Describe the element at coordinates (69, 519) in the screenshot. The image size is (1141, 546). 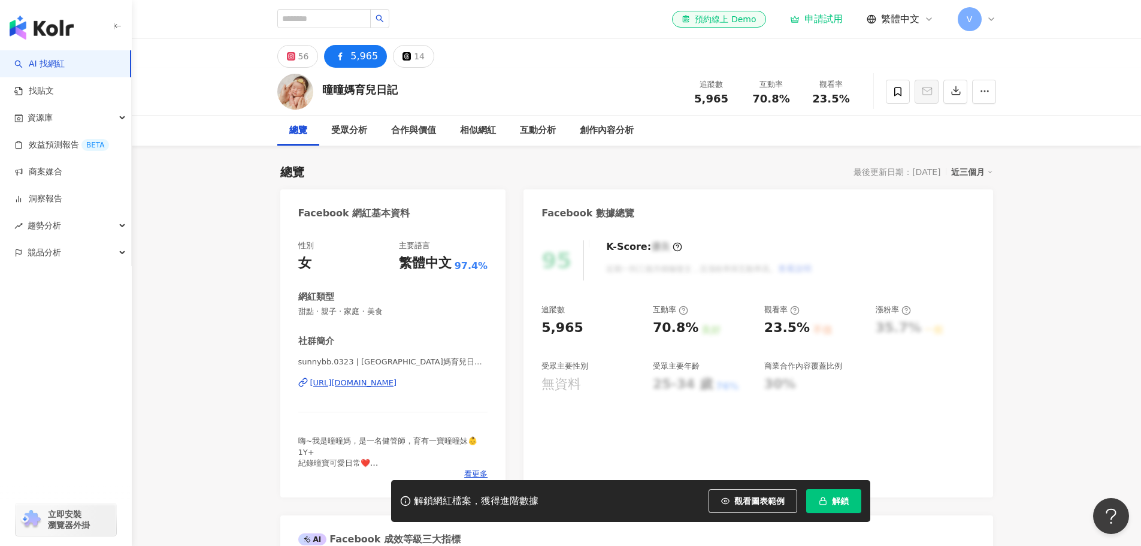
I see `span: 立即安裝 瀏覽器外掛` at that location.